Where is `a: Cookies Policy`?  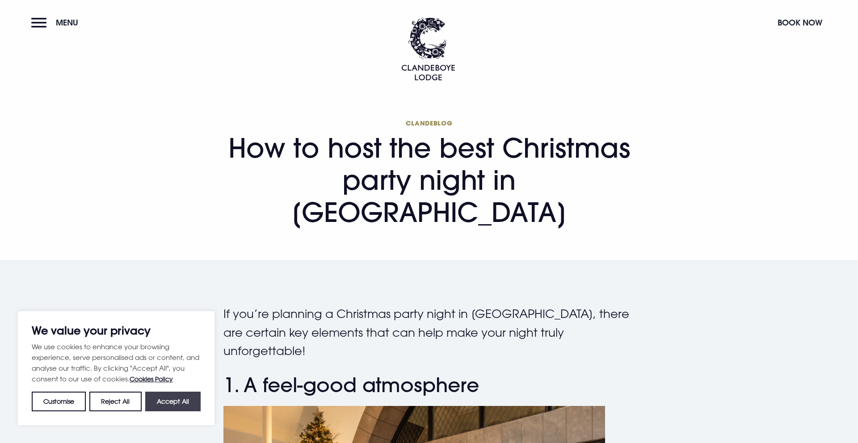
a: Cookies Policy is located at coordinates (151, 379).